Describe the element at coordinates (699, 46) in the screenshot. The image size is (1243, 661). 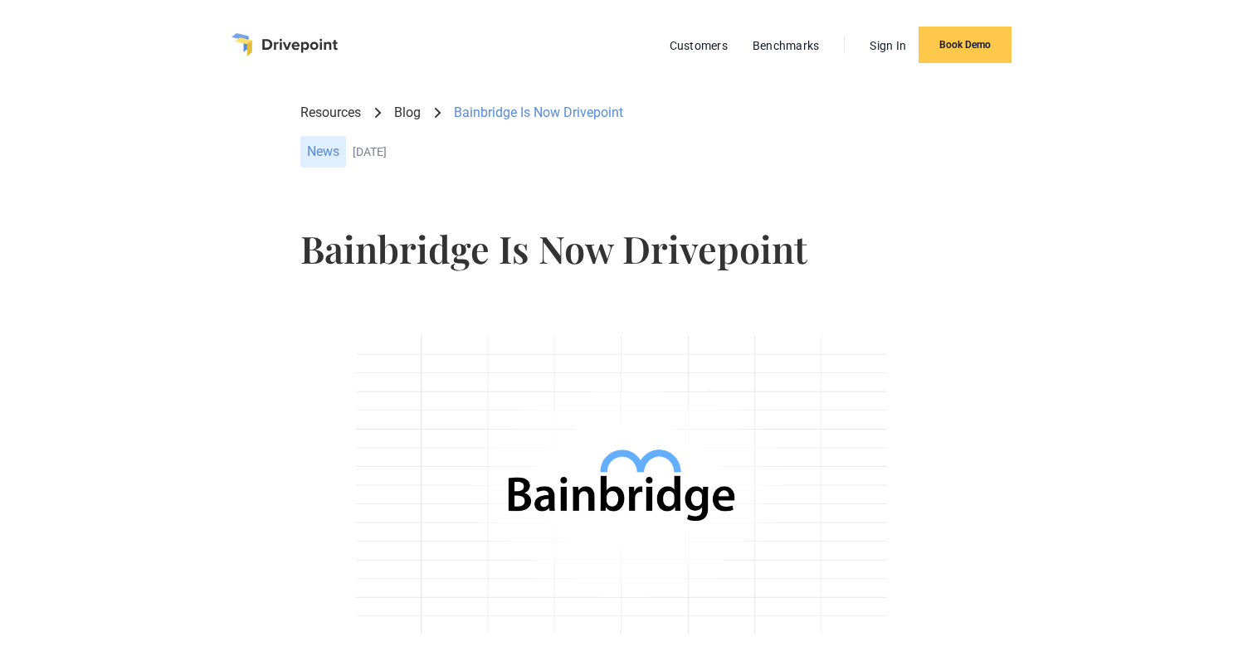
I see `a: Customers` at that location.